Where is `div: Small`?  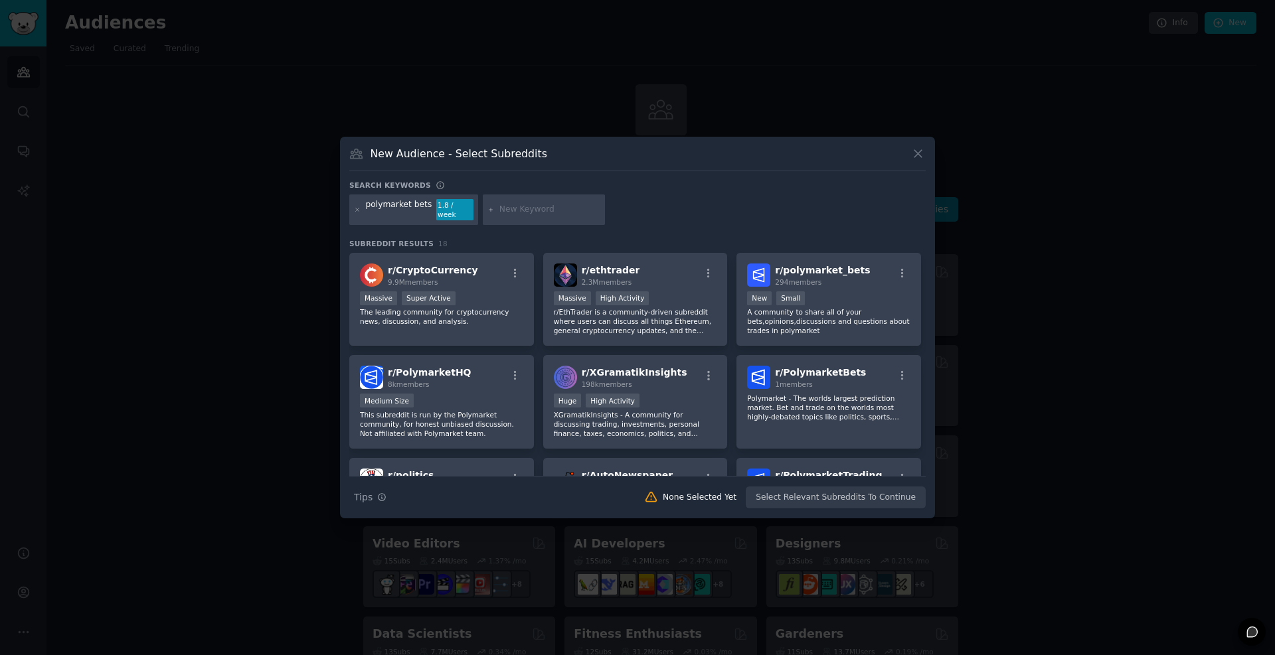 div: Small is located at coordinates (790, 298).